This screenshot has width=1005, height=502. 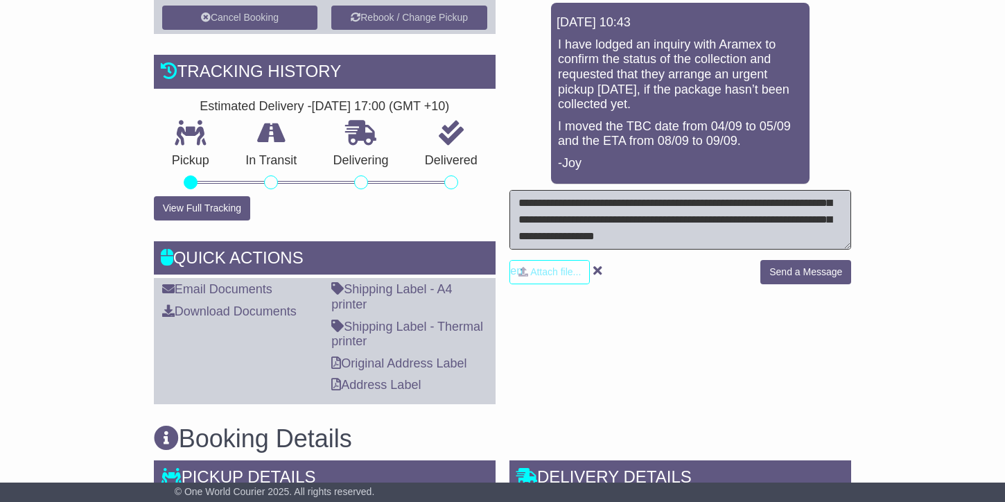 I want to click on div: Quick Actions, so click(x=324, y=260).